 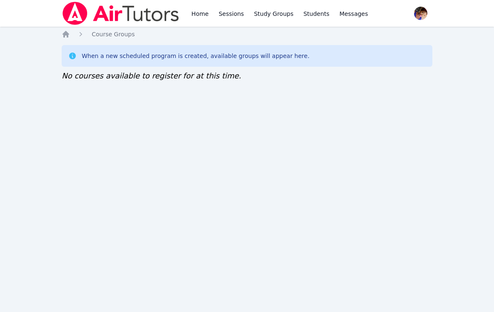 What do you see at coordinates (151, 75) in the screenshot?
I see `span: No courses available to register for at this time.` at bounding box center [151, 75].